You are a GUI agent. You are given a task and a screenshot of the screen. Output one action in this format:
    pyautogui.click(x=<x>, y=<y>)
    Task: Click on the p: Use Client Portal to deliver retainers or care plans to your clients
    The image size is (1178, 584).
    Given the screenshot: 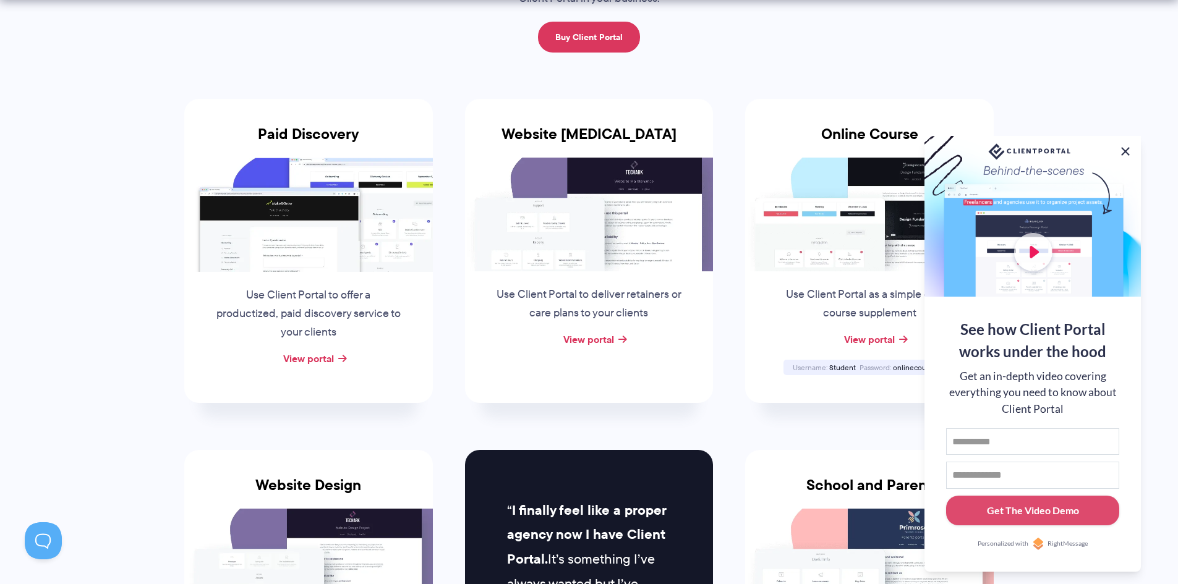 What is the action you would take?
    pyautogui.click(x=589, y=304)
    